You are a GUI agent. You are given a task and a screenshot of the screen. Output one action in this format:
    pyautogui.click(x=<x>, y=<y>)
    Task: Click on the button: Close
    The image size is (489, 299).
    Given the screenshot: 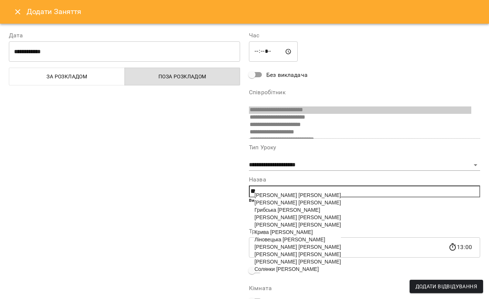 What is the action you would take?
    pyautogui.click(x=18, y=12)
    